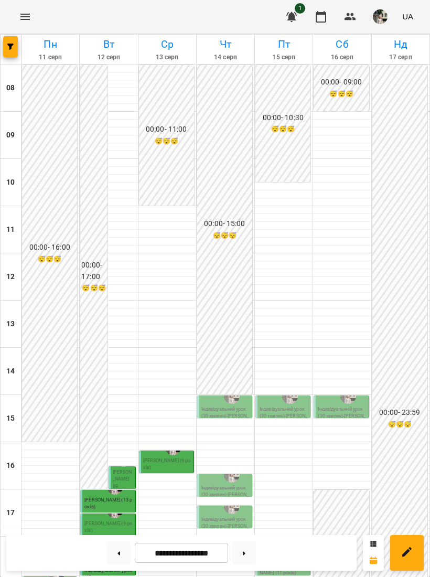  I want to click on h6: Пт, so click(284, 44).